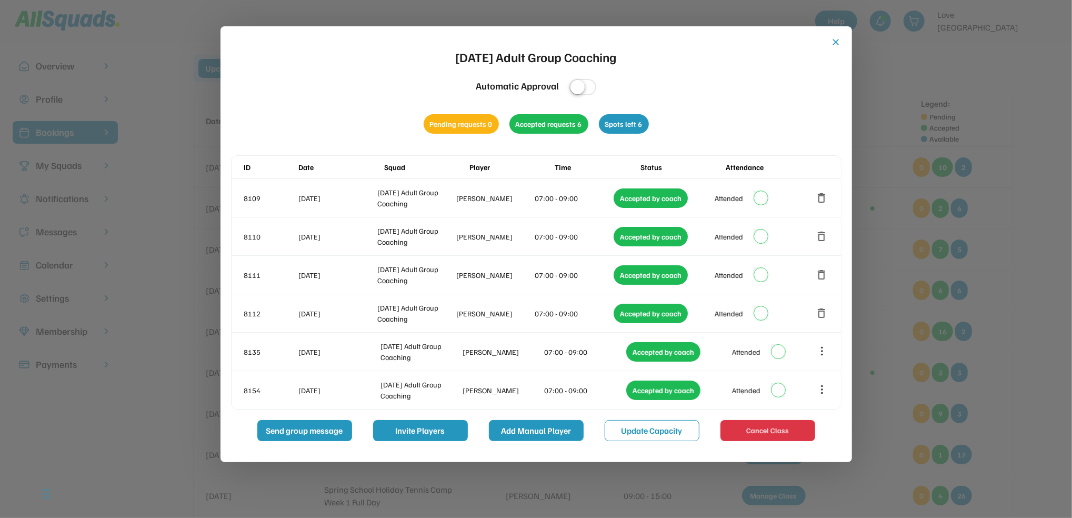  I want to click on div: 8111, so click(270, 275).